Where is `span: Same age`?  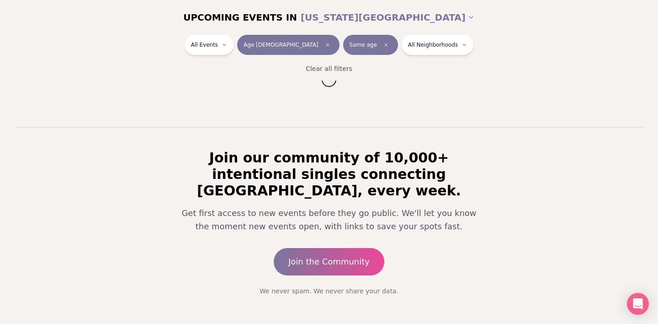
span: Same age is located at coordinates (363, 45).